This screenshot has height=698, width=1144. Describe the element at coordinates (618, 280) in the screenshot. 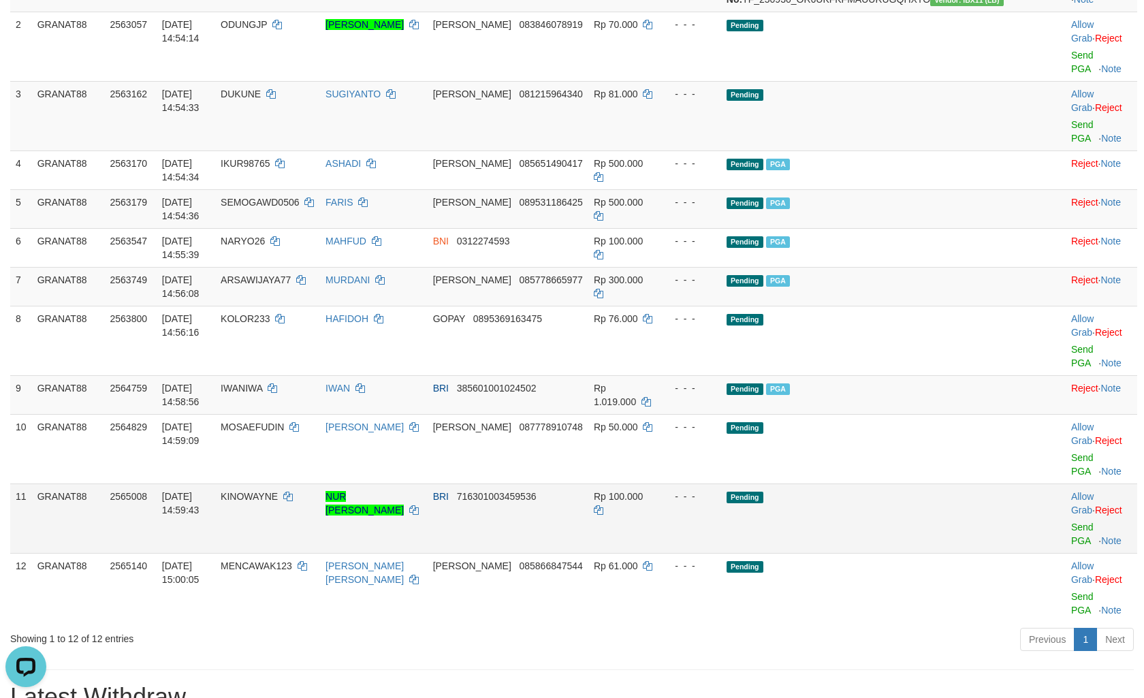

I see `span: Rp 300.000` at that location.